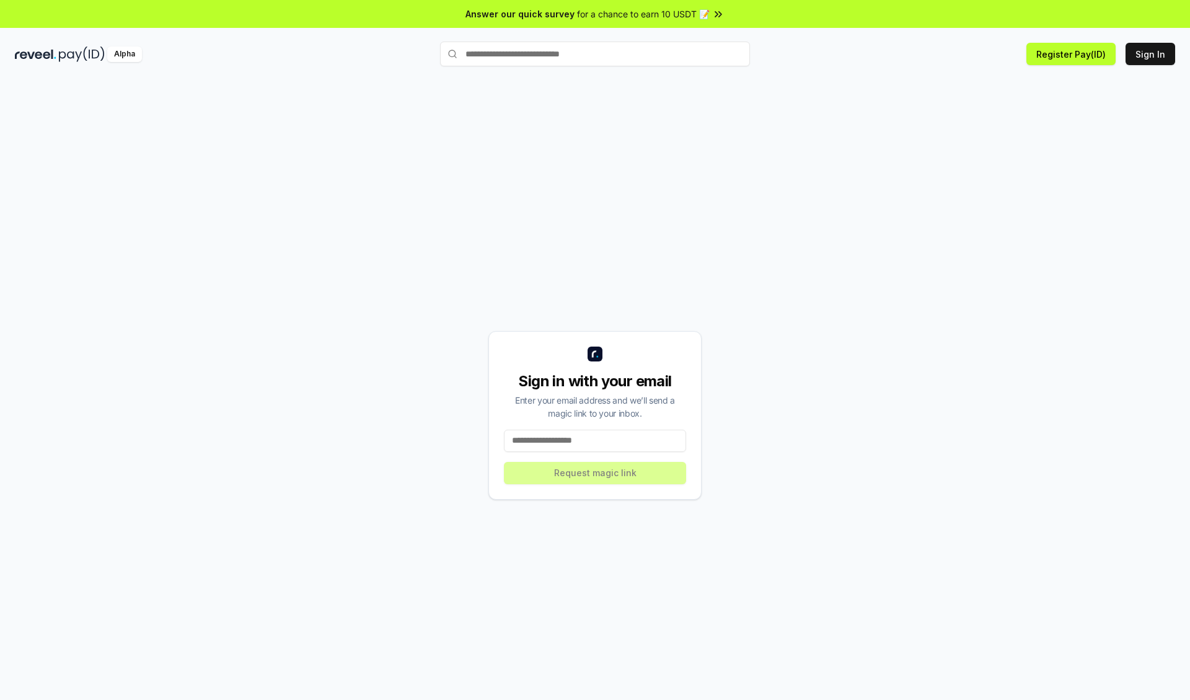 The height and width of the screenshot is (700, 1190). I want to click on div: Alpha, so click(125, 54).